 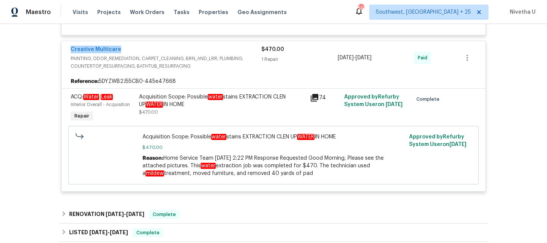 What do you see at coordinates (100, 105) in the screenshot?
I see `span: Interior Overall - Acquisition` at bounding box center [100, 105].